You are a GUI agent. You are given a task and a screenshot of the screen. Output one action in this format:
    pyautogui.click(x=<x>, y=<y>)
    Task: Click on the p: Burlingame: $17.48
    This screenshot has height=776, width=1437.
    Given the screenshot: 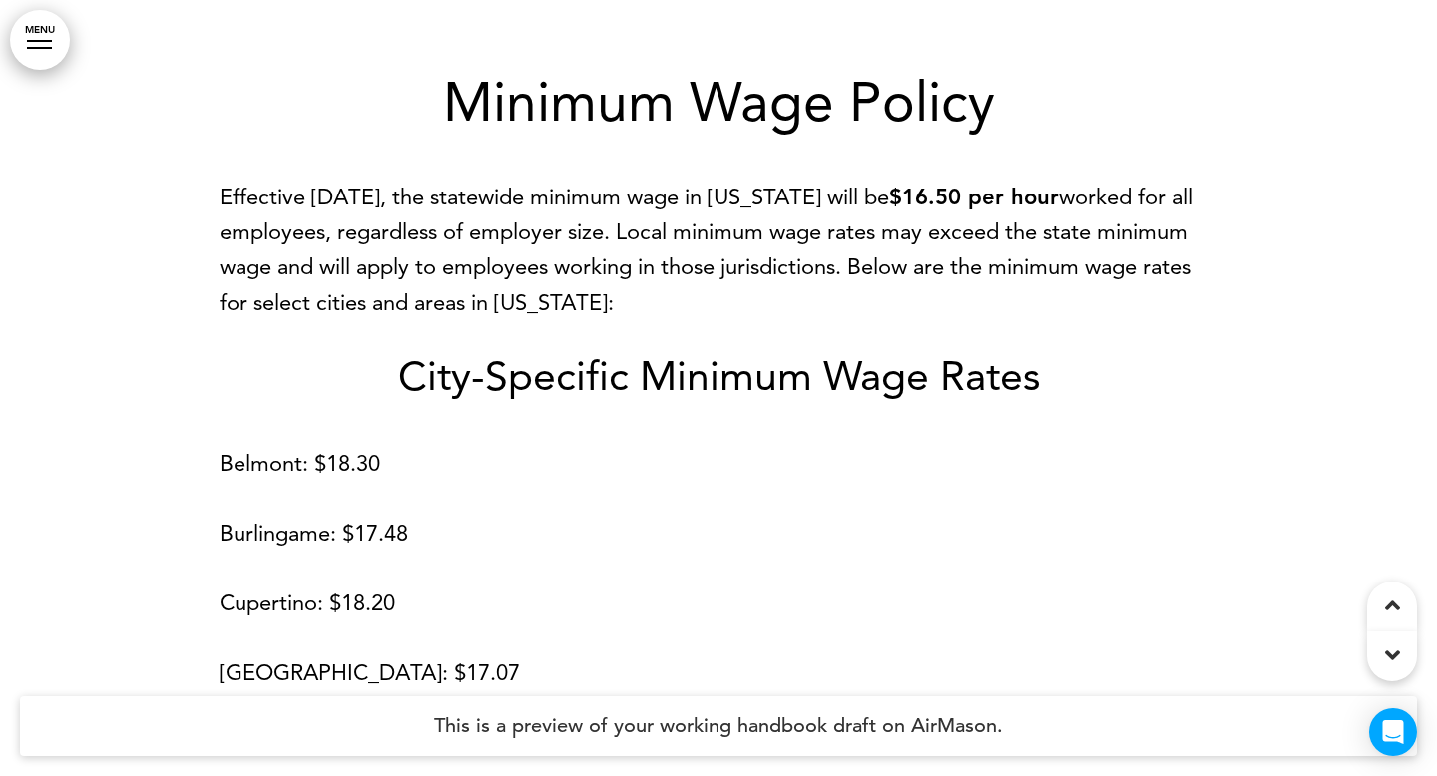 What is the action you would take?
    pyautogui.click(x=718, y=533)
    